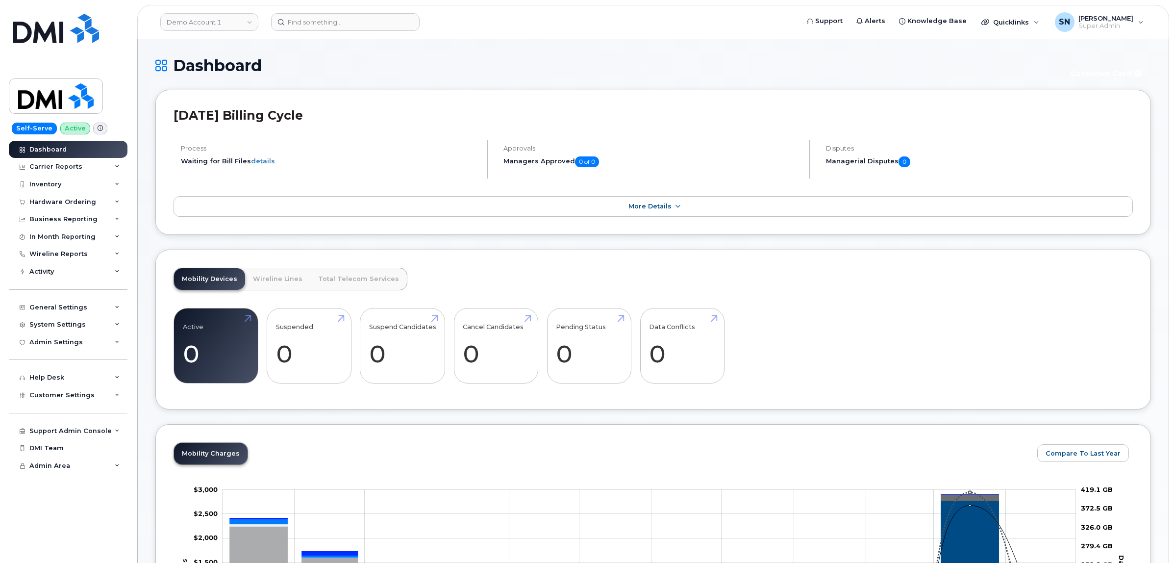 Image resolution: width=1174 pixels, height=563 pixels. Describe the element at coordinates (652, 148) in the screenshot. I see `h4: Approvals` at that location.